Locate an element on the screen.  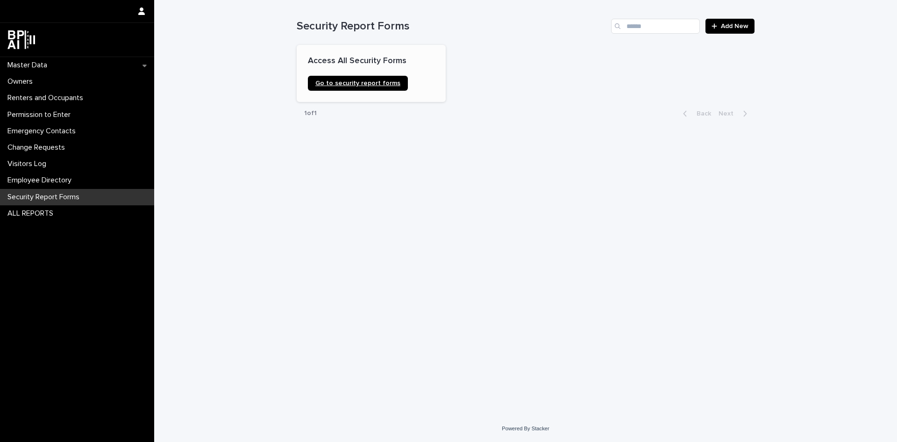
p: Master Data is located at coordinates (29, 65).